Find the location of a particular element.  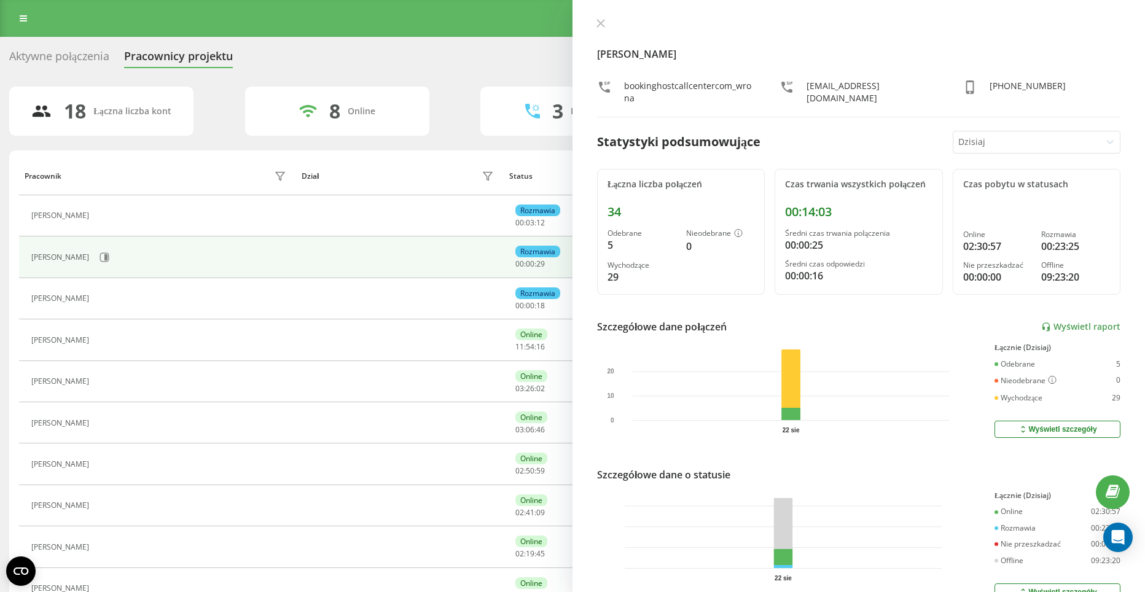

span: 03 is located at coordinates (520, 388).